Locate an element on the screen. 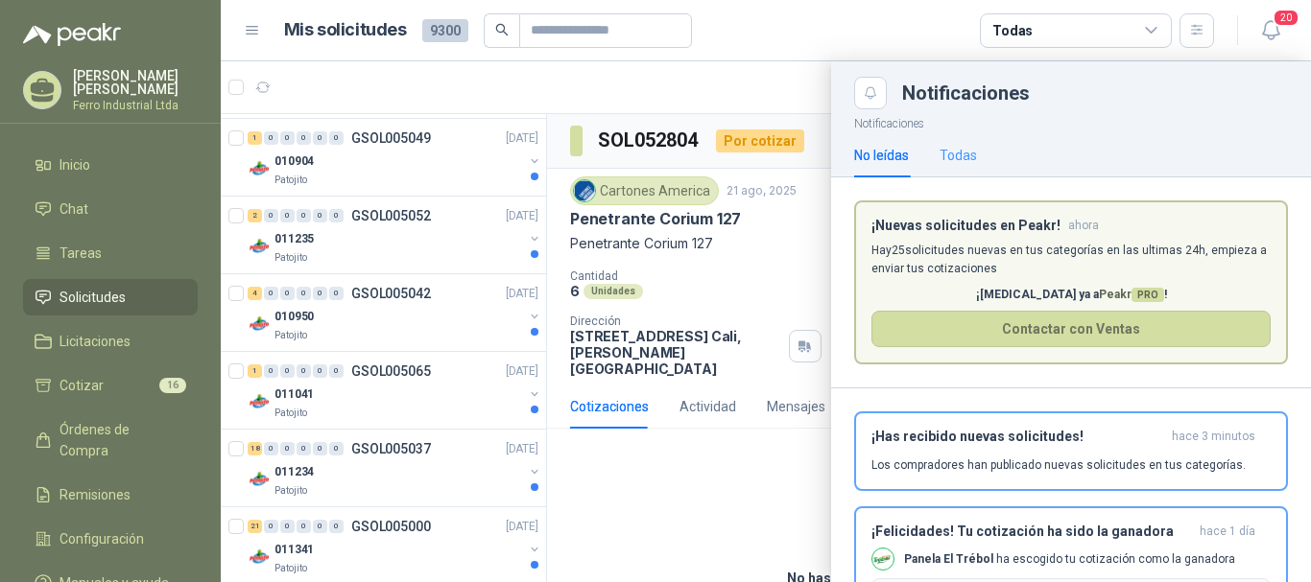 Image resolution: width=1311 pixels, height=582 pixels. span: Configuración is located at coordinates (102, 539).